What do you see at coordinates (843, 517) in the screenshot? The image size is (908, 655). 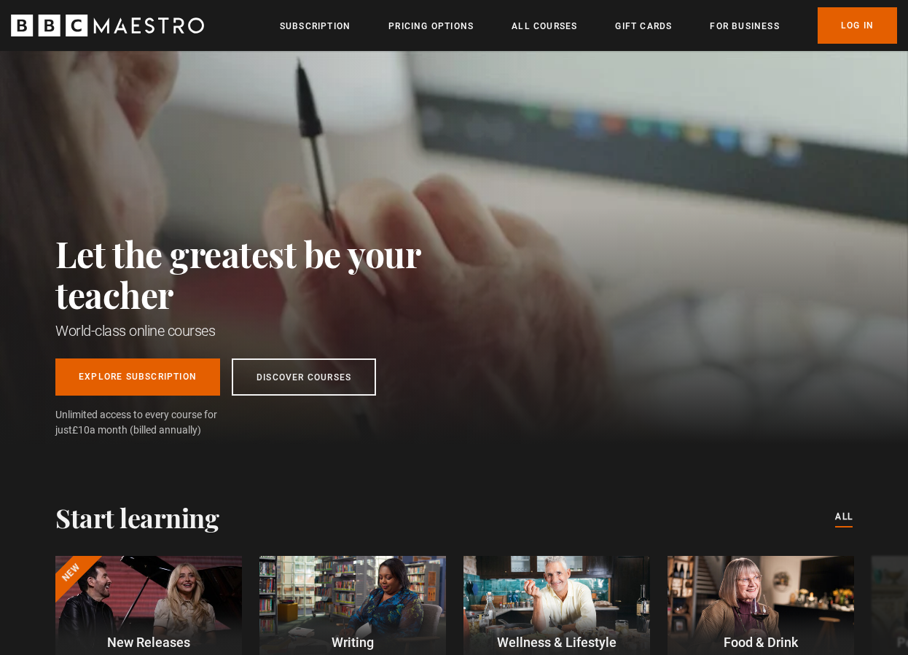 I see `a: All` at bounding box center [843, 517].